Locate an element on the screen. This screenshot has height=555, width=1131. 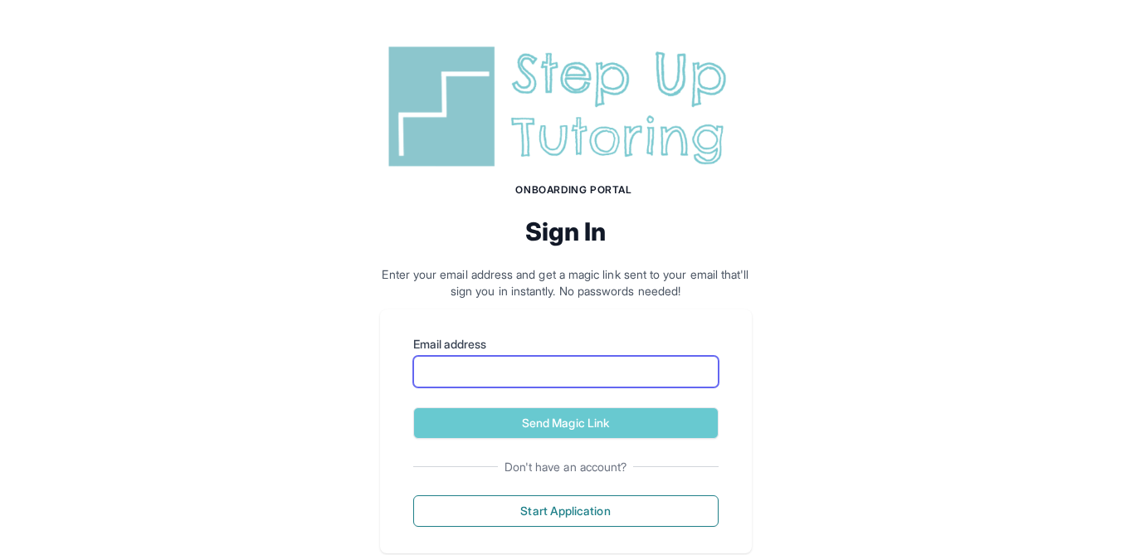
h2: Sign In is located at coordinates (566, 232).